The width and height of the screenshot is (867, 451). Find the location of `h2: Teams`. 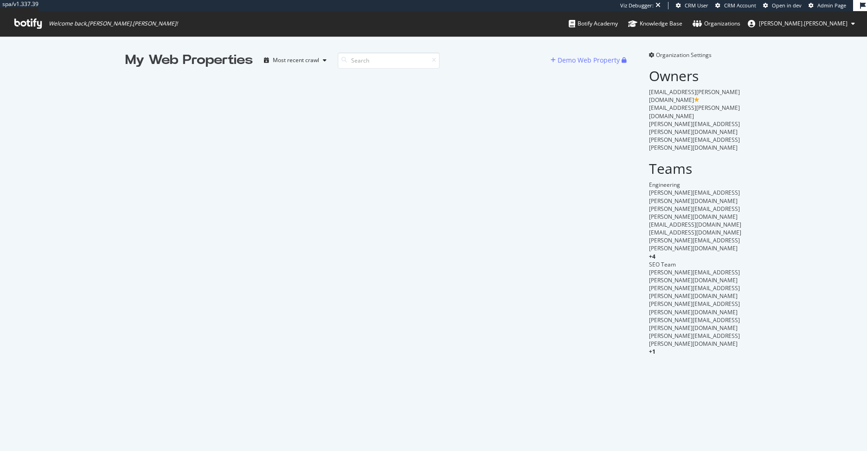

h2: Teams is located at coordinates (695, 168).